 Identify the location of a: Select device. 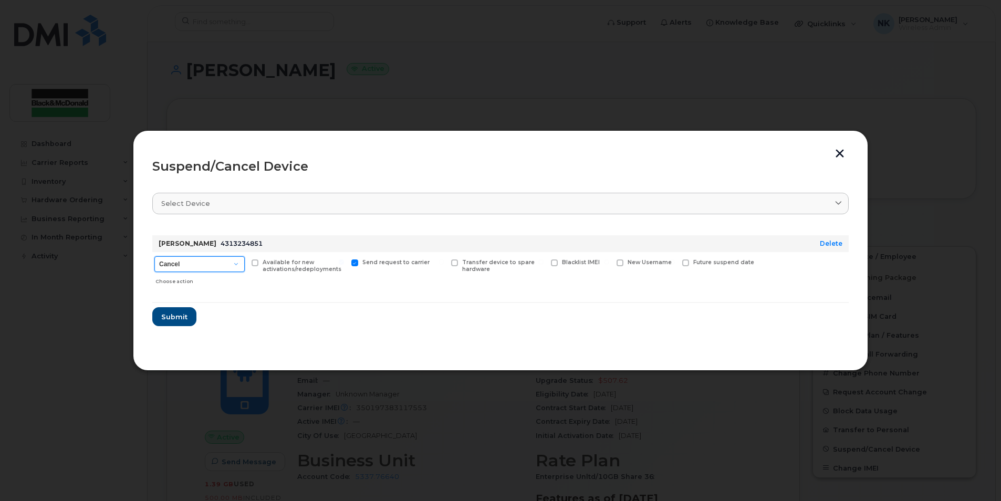
(501, 203).